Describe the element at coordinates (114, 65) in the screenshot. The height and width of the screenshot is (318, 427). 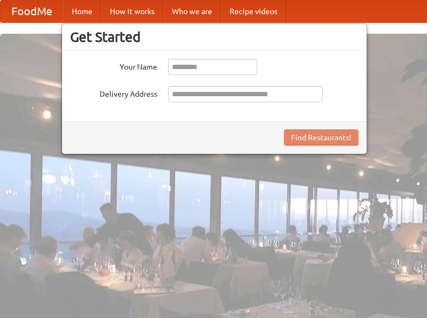
I see `label: Your Name` at that location.